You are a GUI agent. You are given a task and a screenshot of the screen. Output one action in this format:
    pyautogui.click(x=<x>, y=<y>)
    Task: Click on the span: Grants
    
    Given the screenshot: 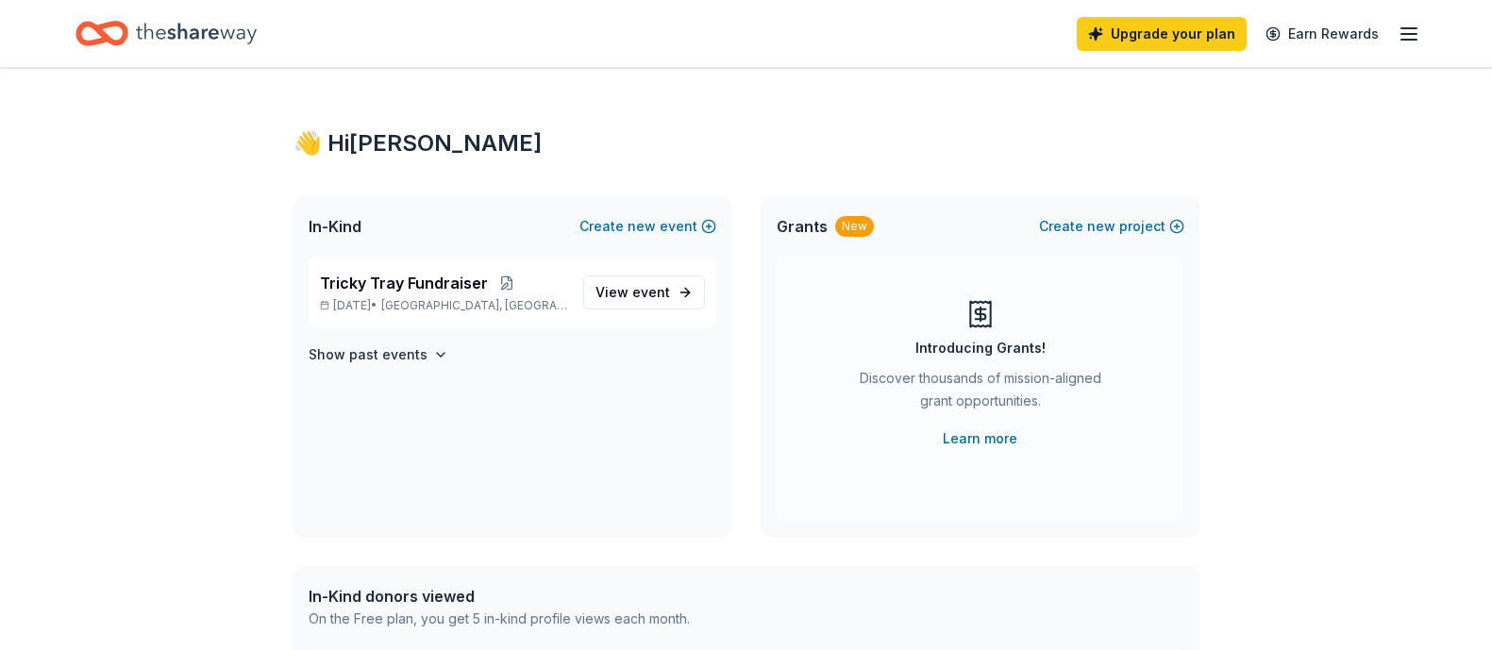 What is the action you would take?
    pyautogui.click(x=802, y=226)
    